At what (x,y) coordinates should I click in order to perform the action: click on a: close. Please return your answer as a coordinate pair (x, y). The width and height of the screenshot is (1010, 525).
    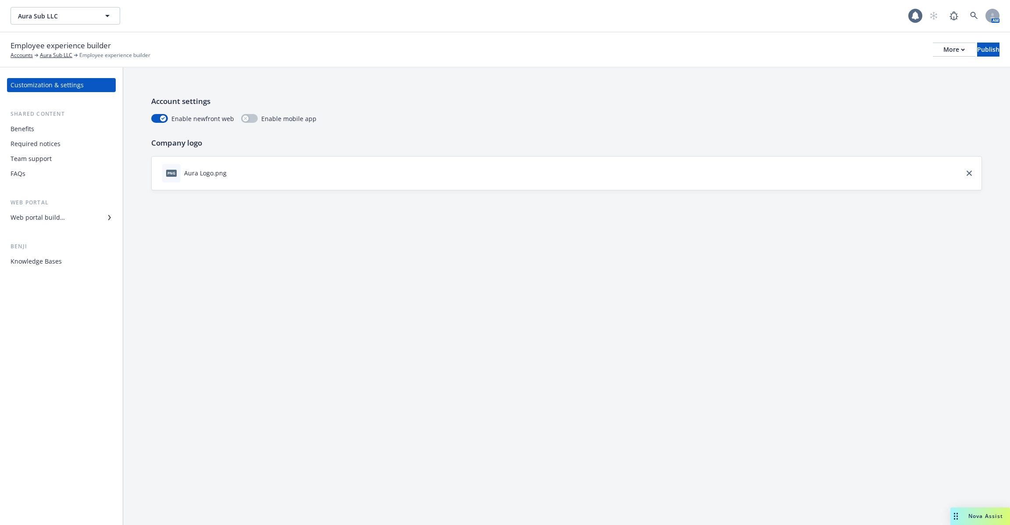
    Looking at the image, I should click on (969, 173).